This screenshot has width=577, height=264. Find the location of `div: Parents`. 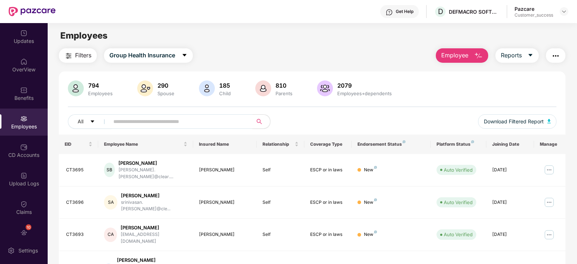

div: Parents is located at coordinates (284, 93).